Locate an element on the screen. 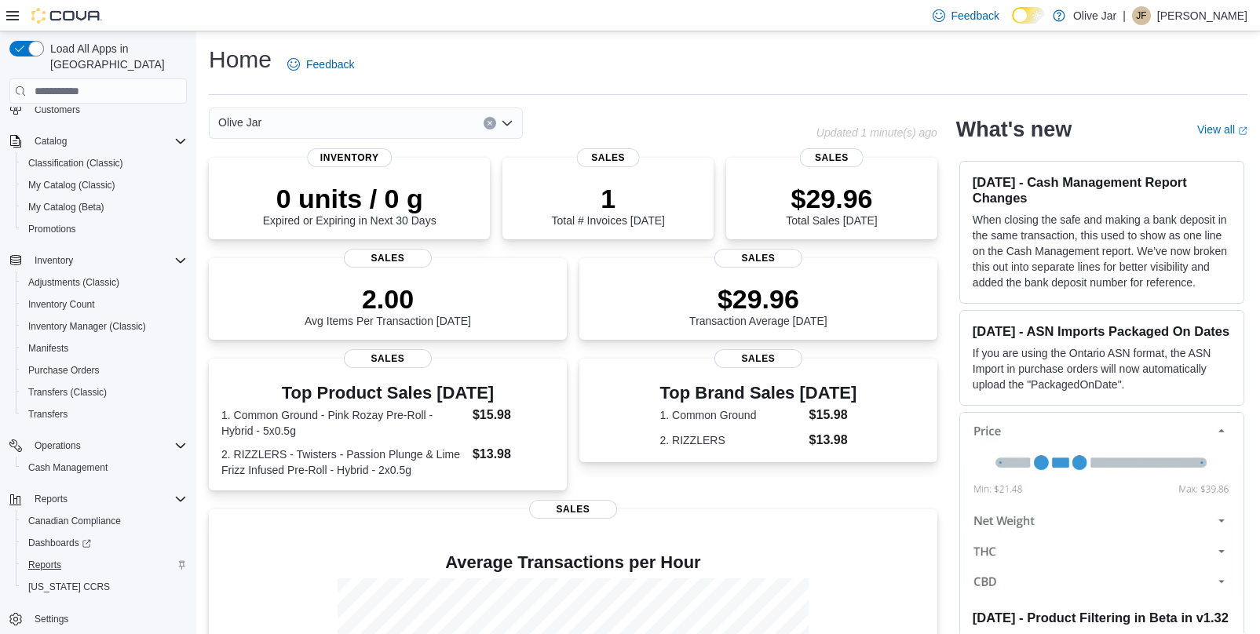 Image resolution: width=1260 pixels, height=634 pixels. span: Customers is located at coordinates (57, 110).